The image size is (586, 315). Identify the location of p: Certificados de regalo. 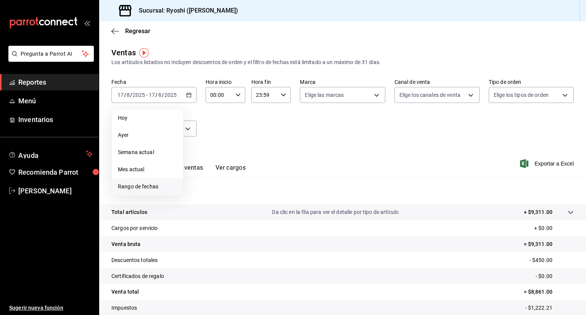
(138, 276).